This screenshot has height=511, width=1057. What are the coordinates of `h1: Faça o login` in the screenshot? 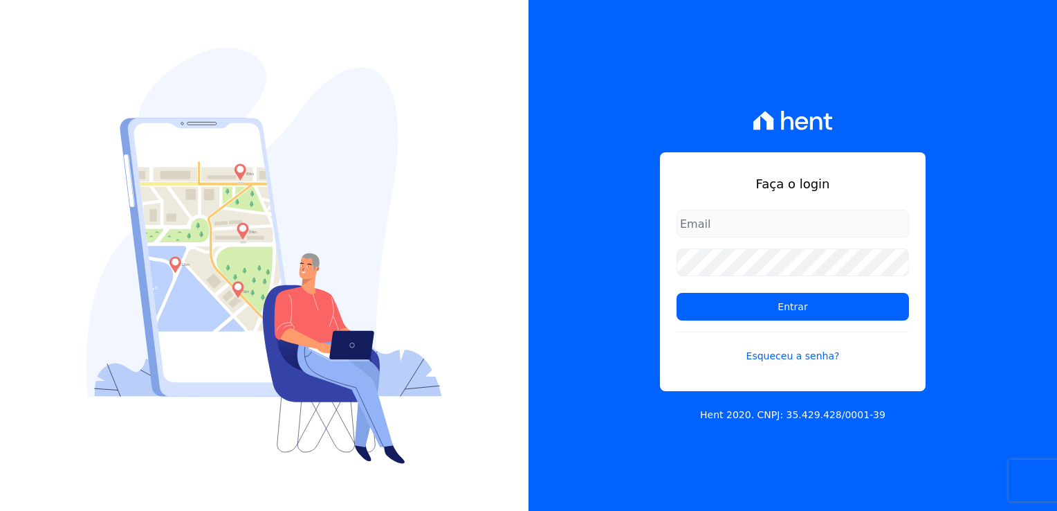 It's located at (793, 183).